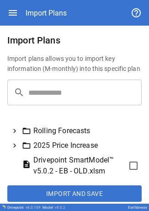  I want to click on div: Import Plans, so click(46, 13).